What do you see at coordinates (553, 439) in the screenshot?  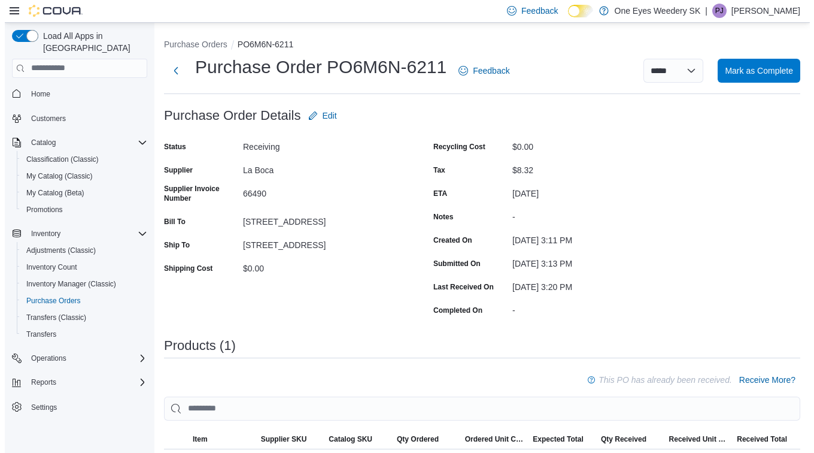 I see `span: Expected Total` at bounding box center [553, 439].